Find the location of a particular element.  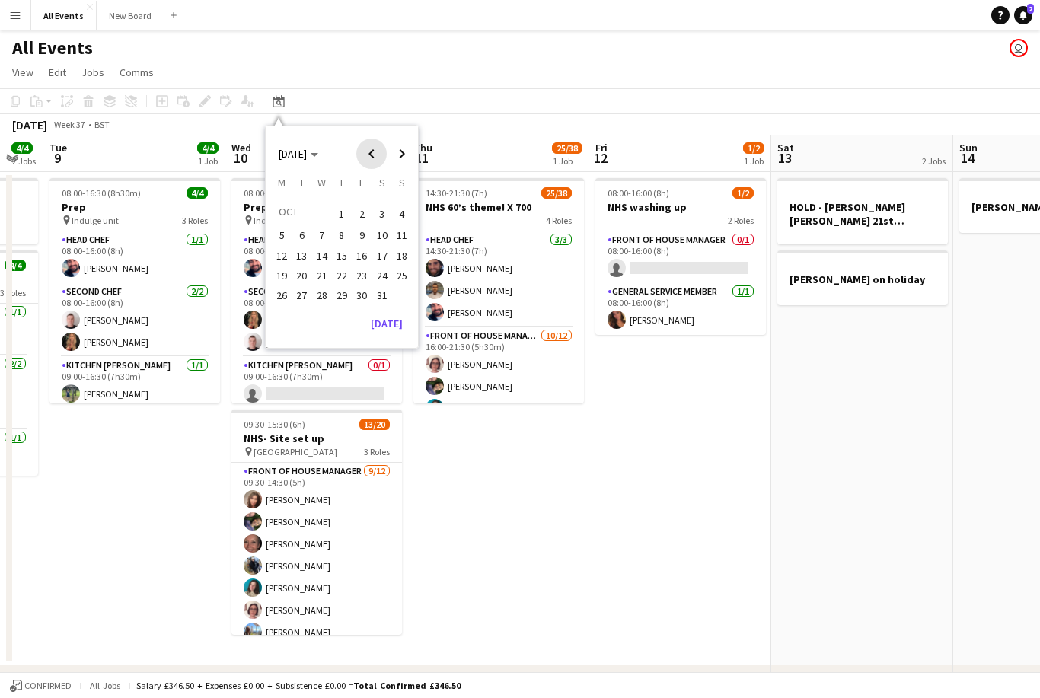

span: W is located at coordinates (321, 183).